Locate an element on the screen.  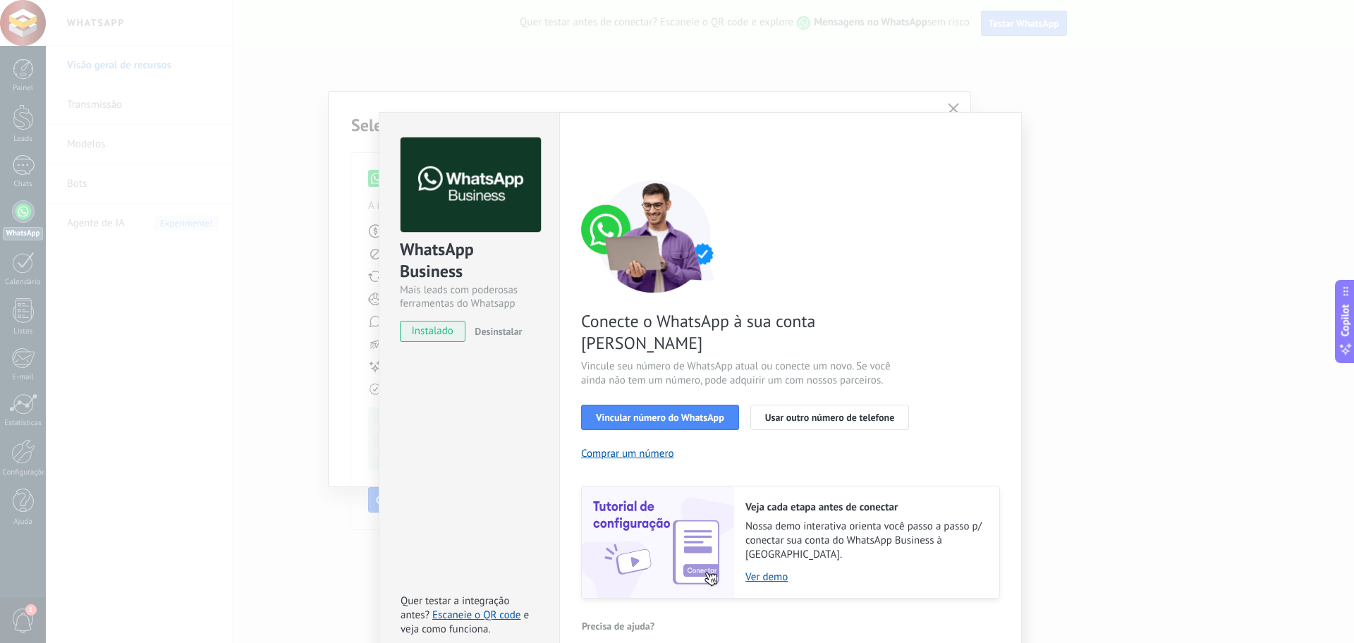
span: Precisa de ajuda? is located at coordinates (618, 626).